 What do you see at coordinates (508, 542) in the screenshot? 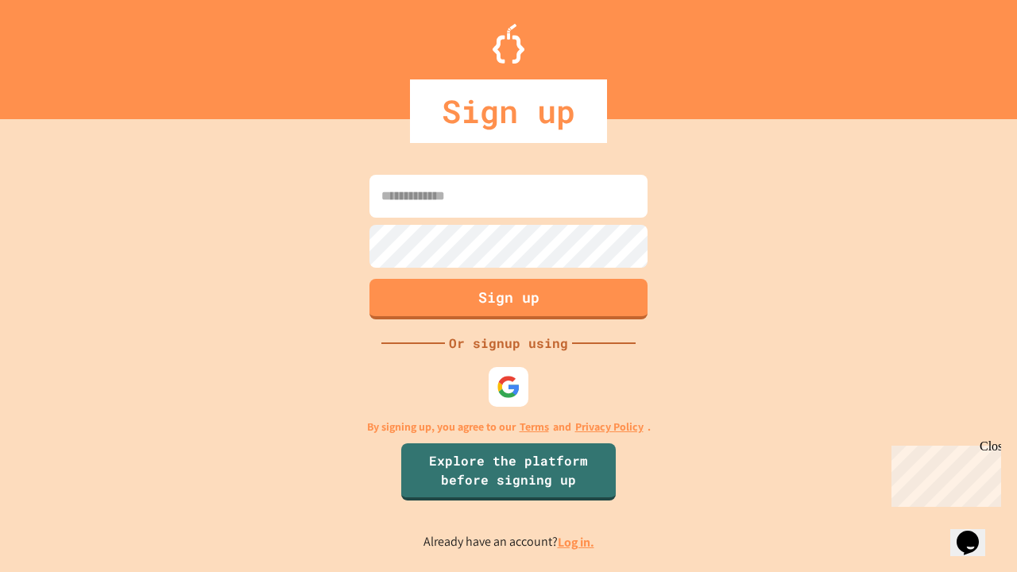
I see `p: Already have an account?` at bounding box center [508, 542].